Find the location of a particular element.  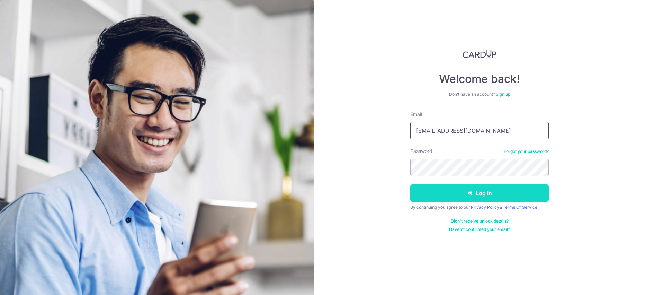

a: Haven't confirmed your email? is located at coordinates (480, 229).